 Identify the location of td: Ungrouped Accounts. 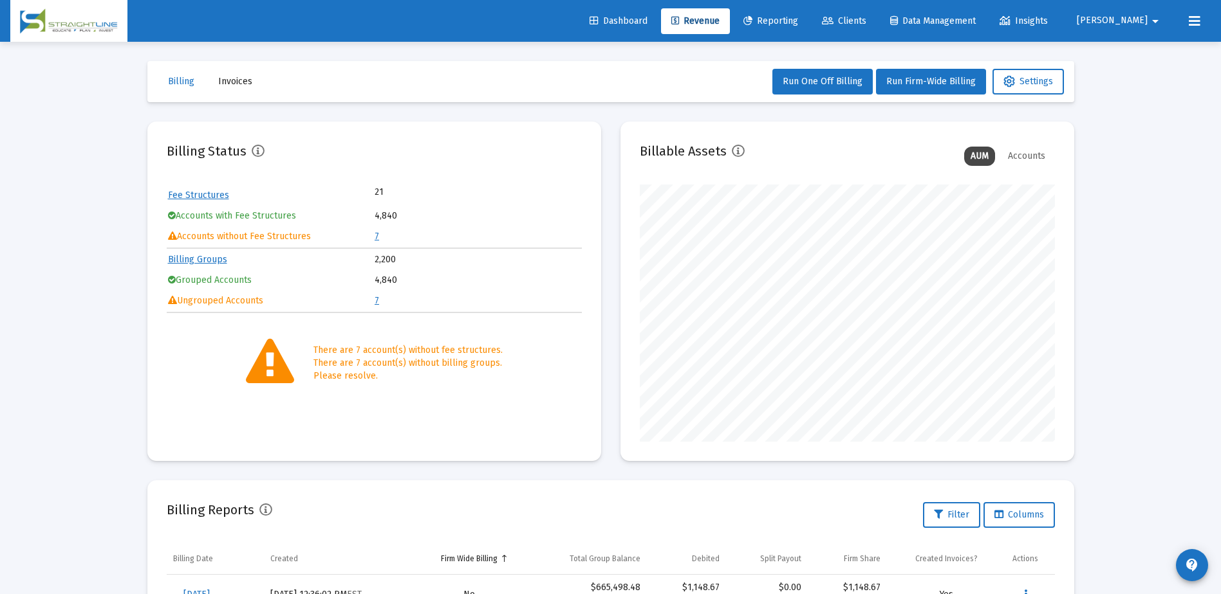
(271, 301).